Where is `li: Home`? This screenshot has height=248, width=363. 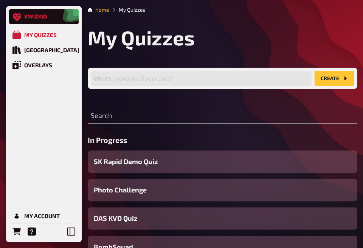
li: Home is located at coordinates (102, 10).